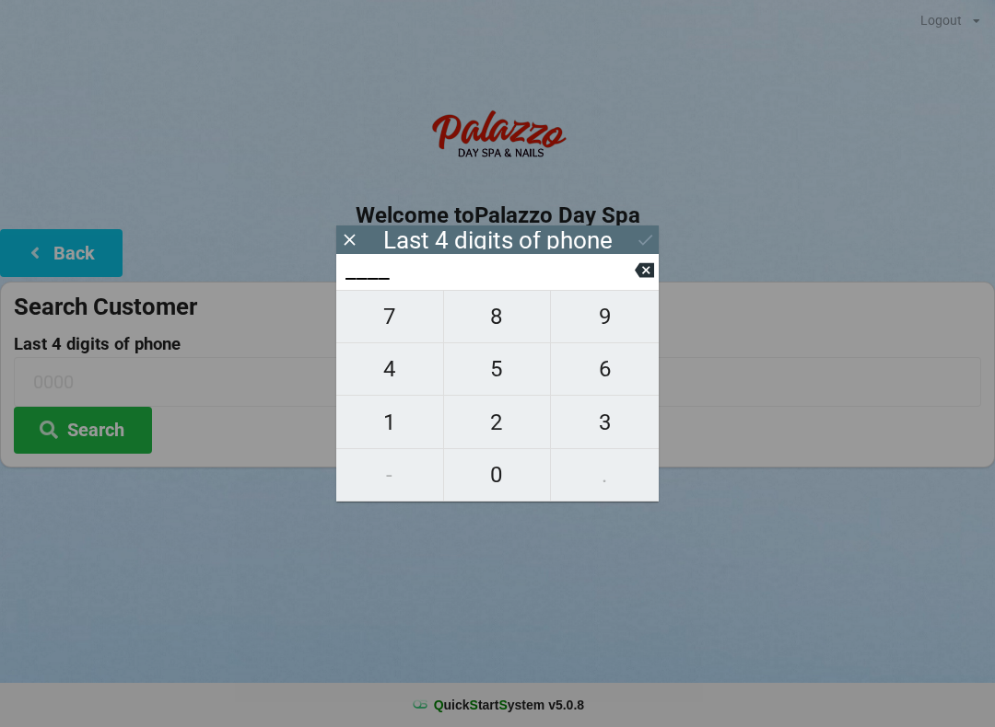  Describe the element at coordinates (604, 317) in the screenshot. I see `span: 9` at that location.